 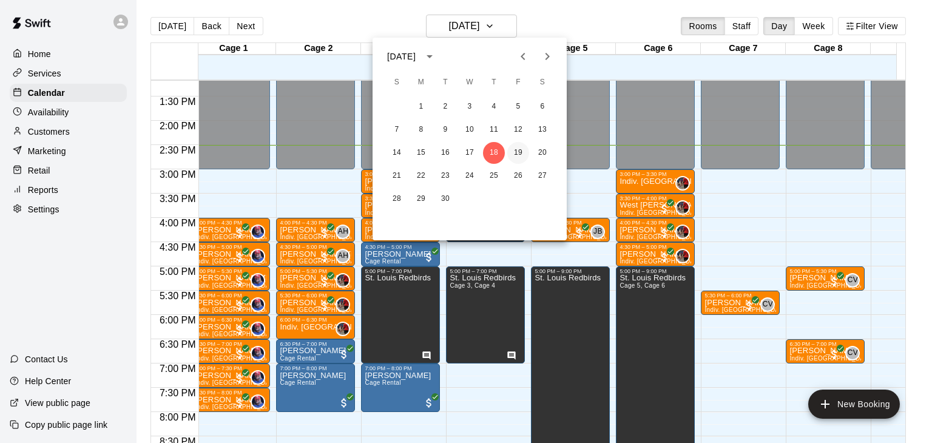 What do you see at coordinates (543, 107) in the screenshot?
I see `button: 6` at bounding box center [543, 107].